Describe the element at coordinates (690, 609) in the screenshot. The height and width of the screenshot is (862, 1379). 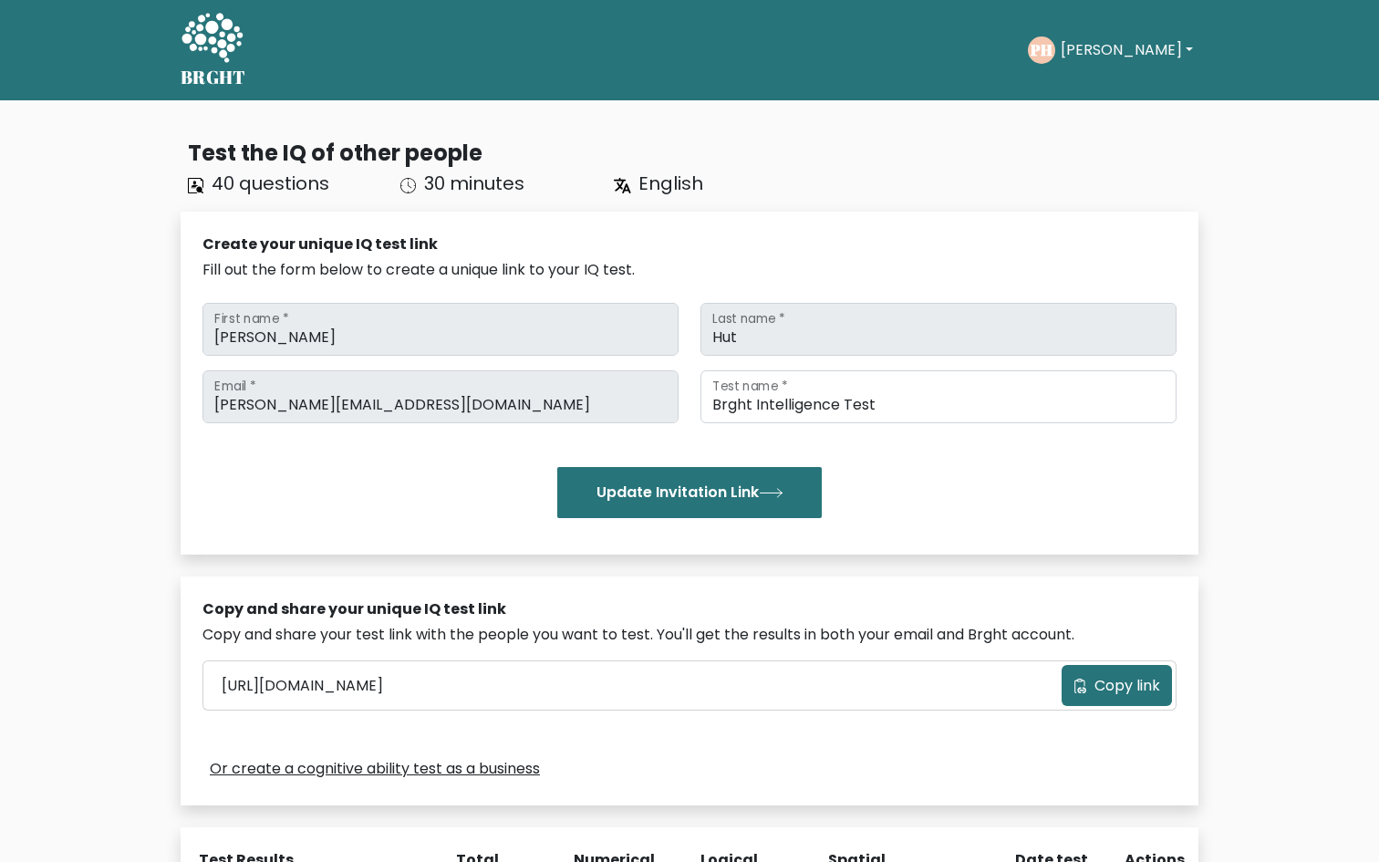
I see `div: Copy and share your unique IQ test link` at that location.